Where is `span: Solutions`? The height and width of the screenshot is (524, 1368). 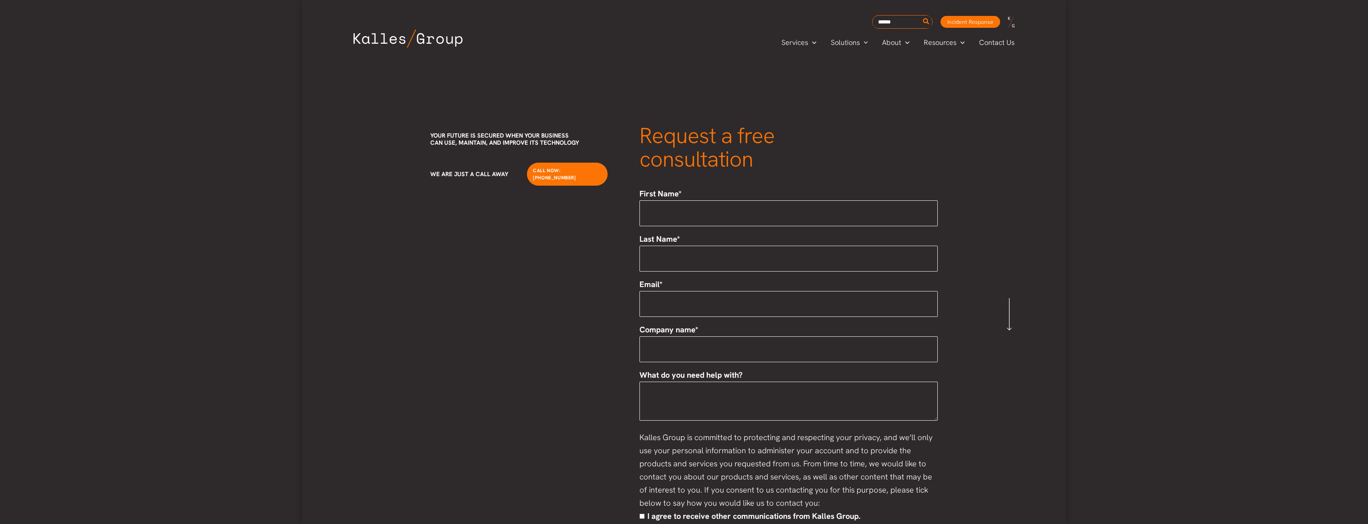 span: Solutions is located at coordinates (845, 43).